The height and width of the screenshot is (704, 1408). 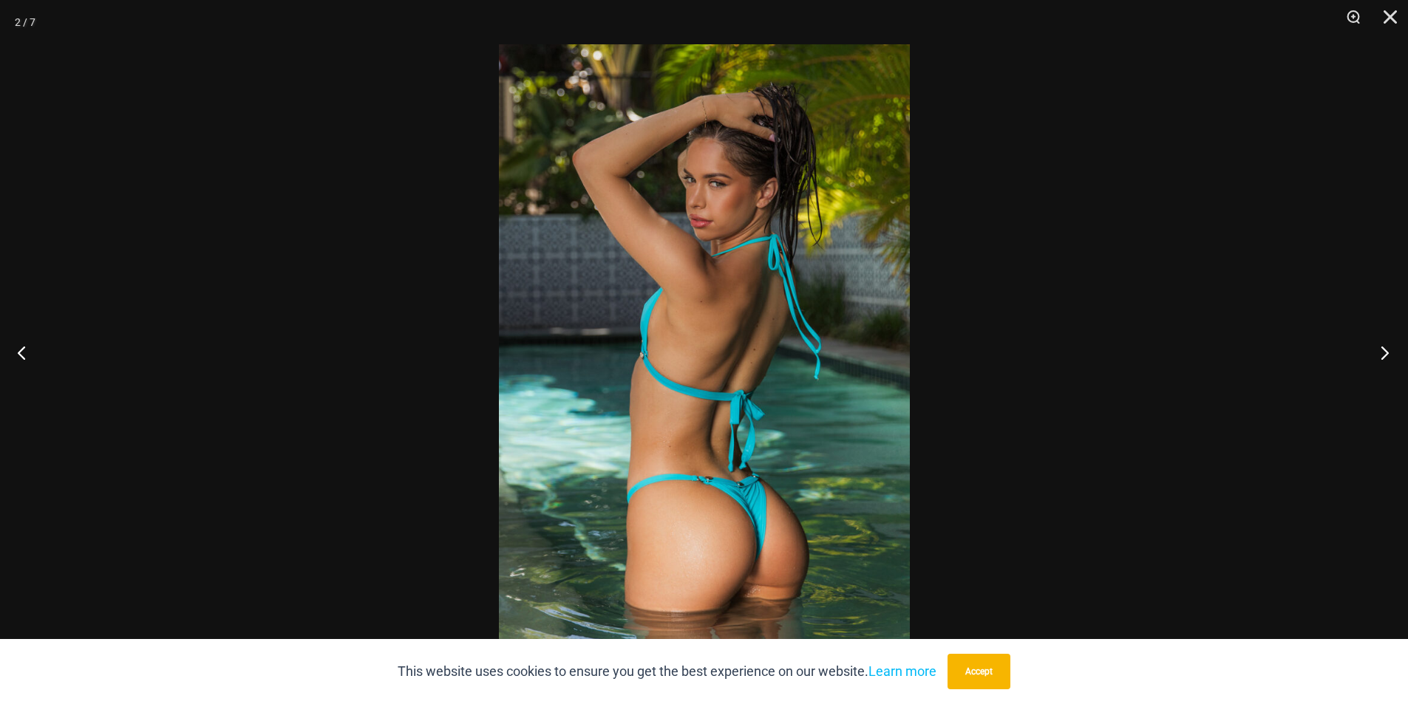 I want to click on p: This website uses cookies to ensure you get the best experience on our website., so click(x=667, y=672).